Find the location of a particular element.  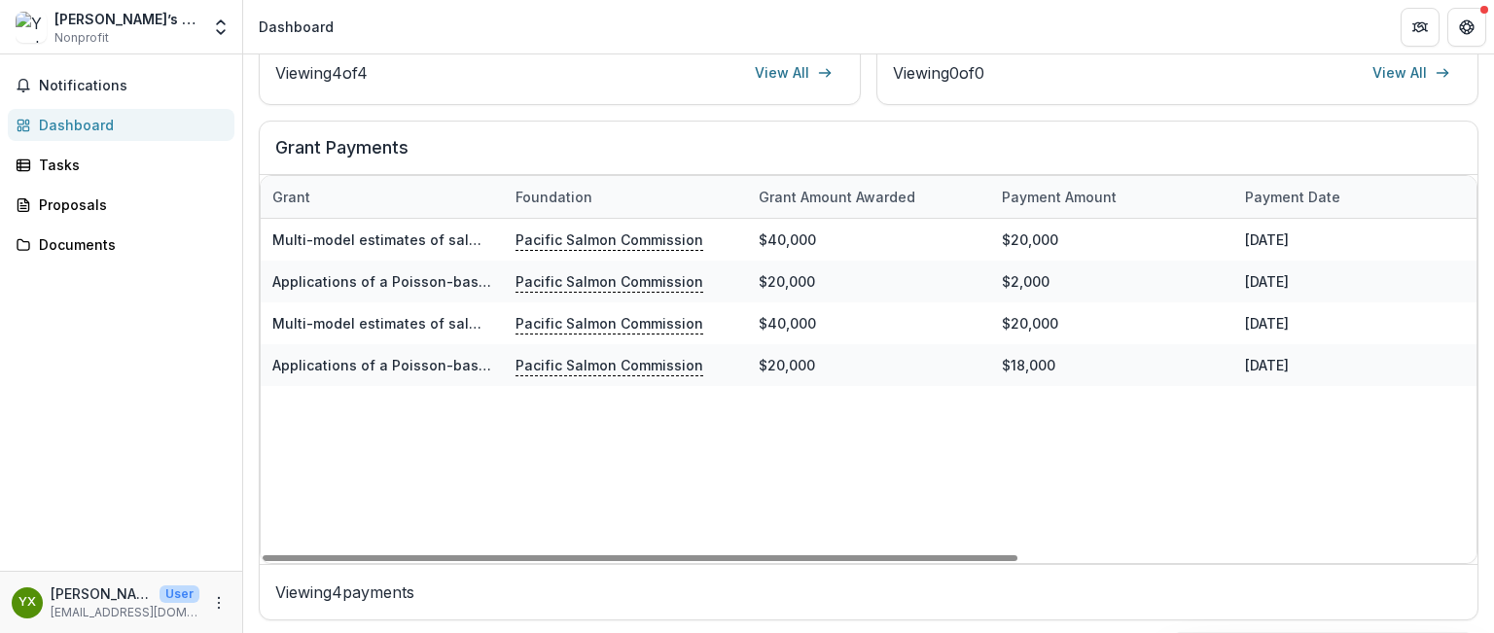

nav: breadcrumb is located at coordinates (296, 26).